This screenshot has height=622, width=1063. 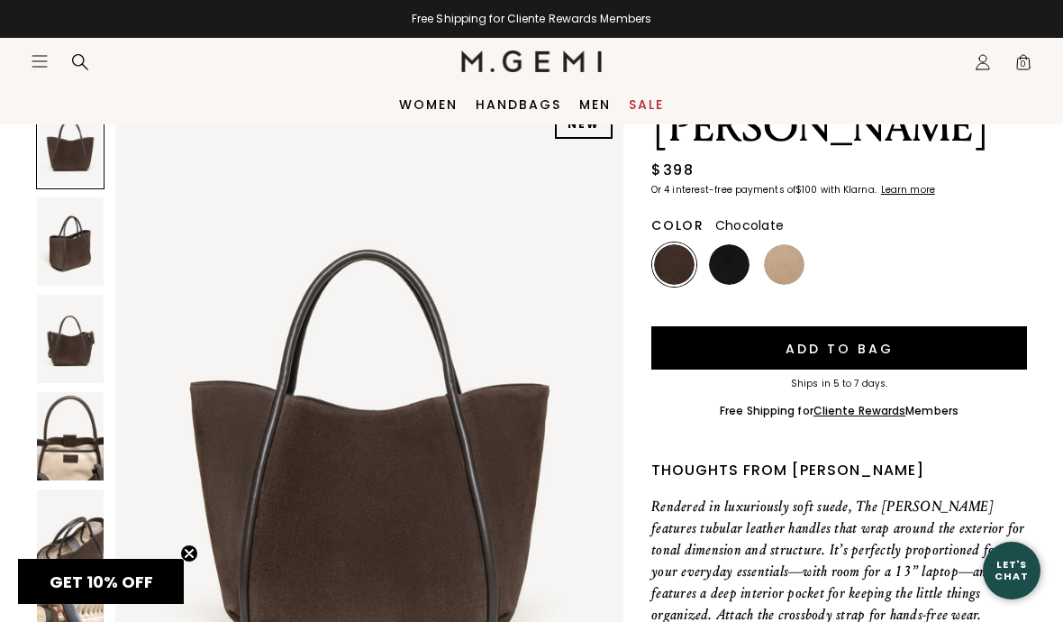 What do you see at coordinates (1012, 569) in the screenshot?
I see `div: Let's Chat` at bounding box center [1012, 569].